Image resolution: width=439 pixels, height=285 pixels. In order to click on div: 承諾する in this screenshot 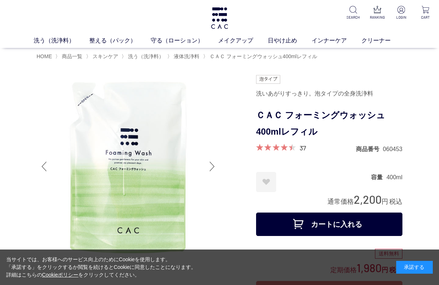, I will do `click(415, 267)`.